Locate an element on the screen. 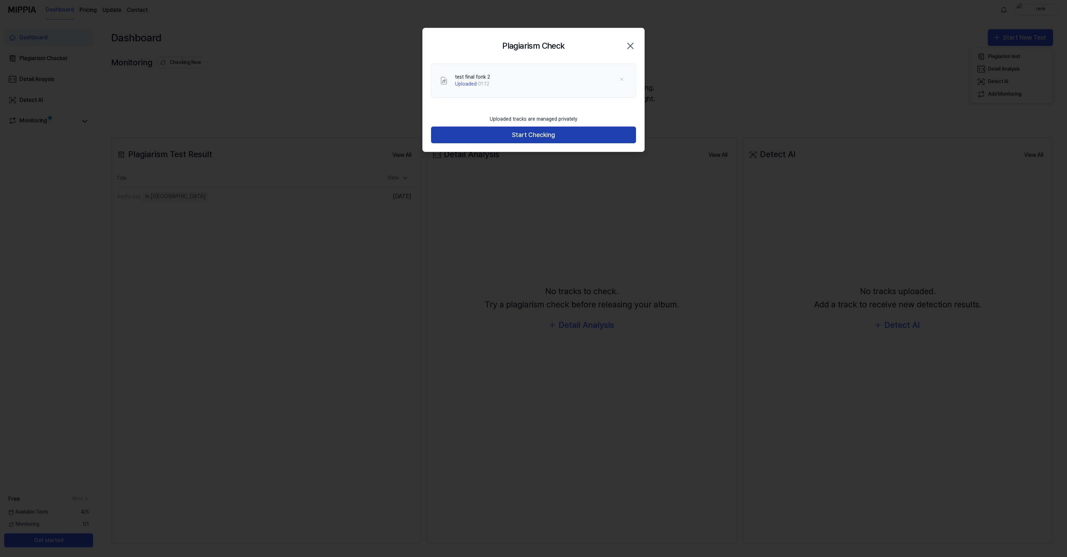 This screenshot has height=557, width=1067. div: Uploaded tracks are managed privately is located at coordinates (534, 119).